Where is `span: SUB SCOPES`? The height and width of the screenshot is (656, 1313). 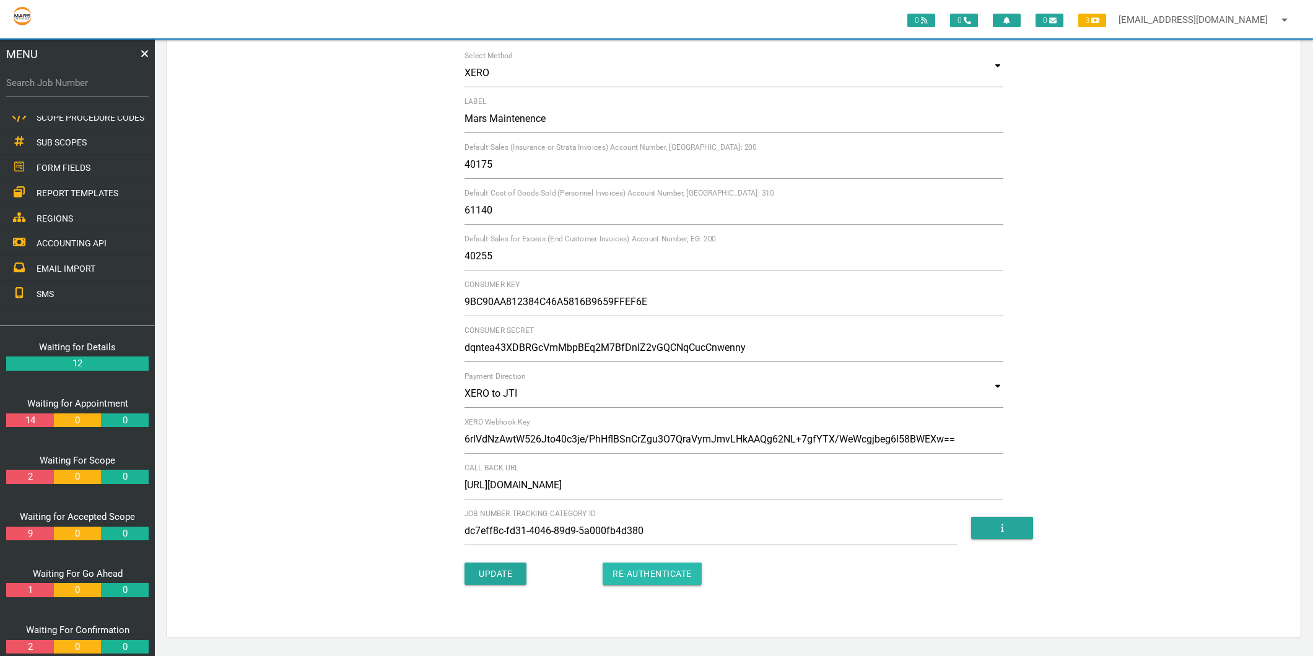
span: SUB SCOPES is located at coordinates (61, 142).